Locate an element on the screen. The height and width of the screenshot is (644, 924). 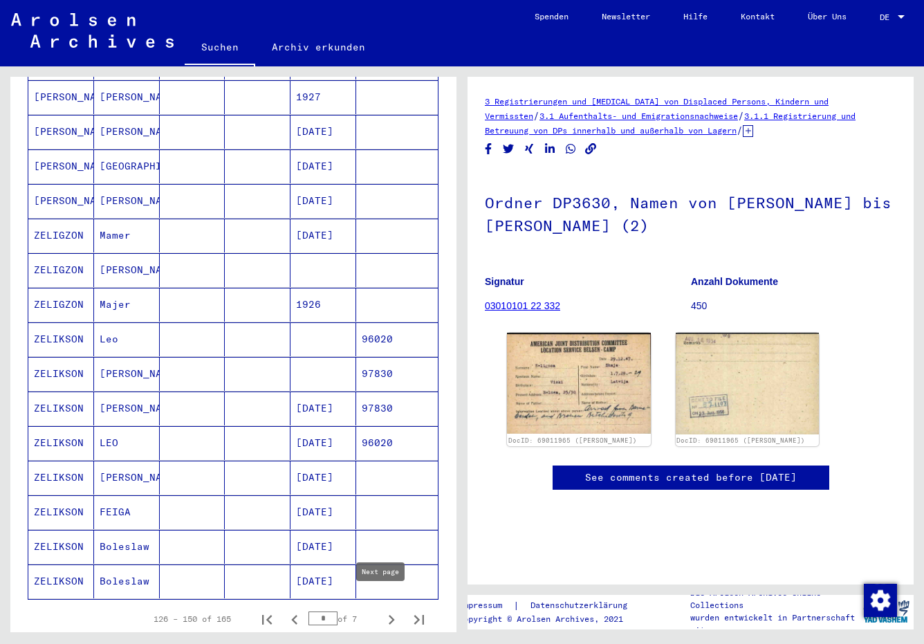
a: 3.1 Aufenthalts- und Emigrationsnachweise is located at coordinates (638, 115).